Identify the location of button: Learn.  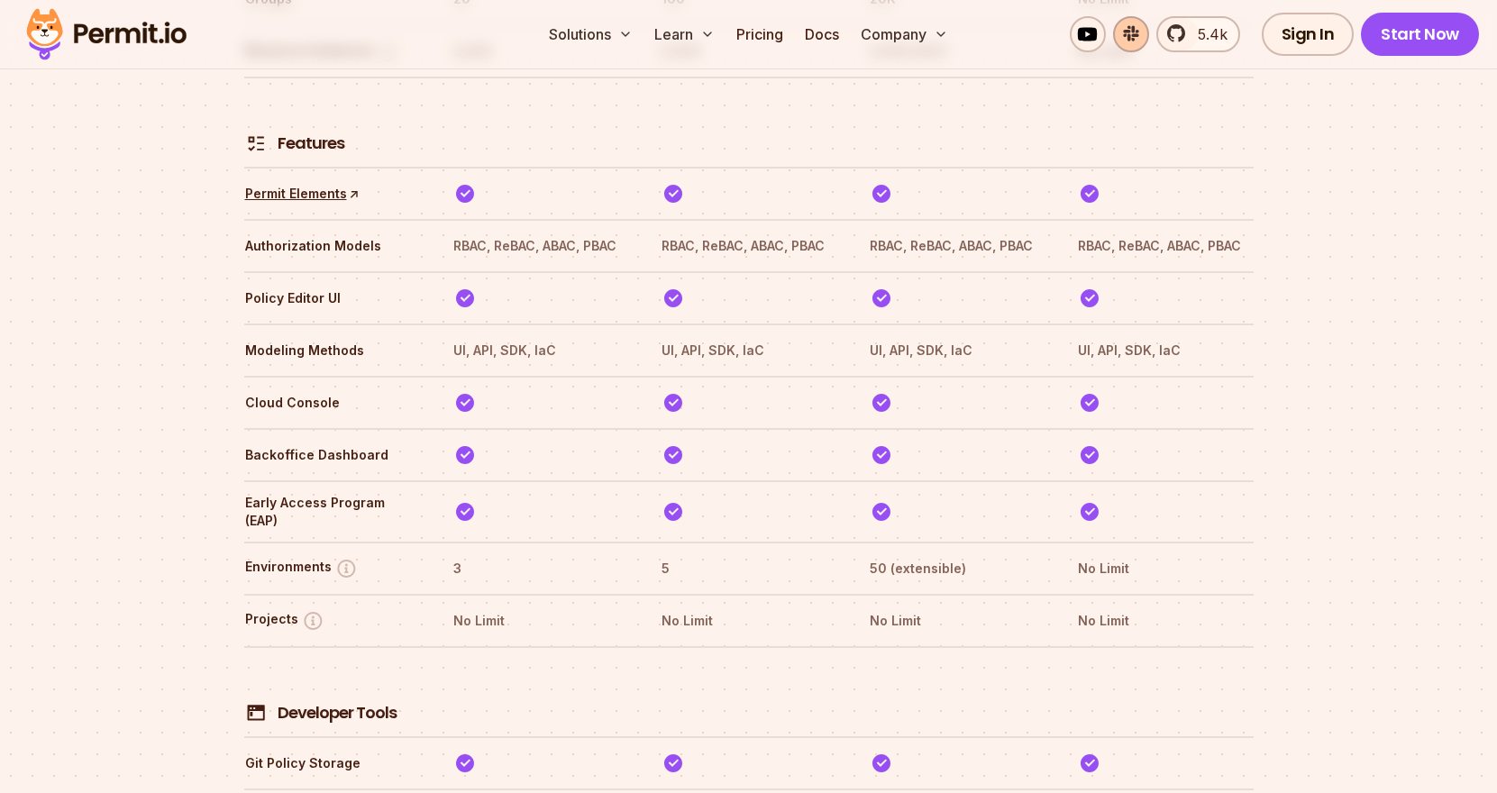
(684, 34).